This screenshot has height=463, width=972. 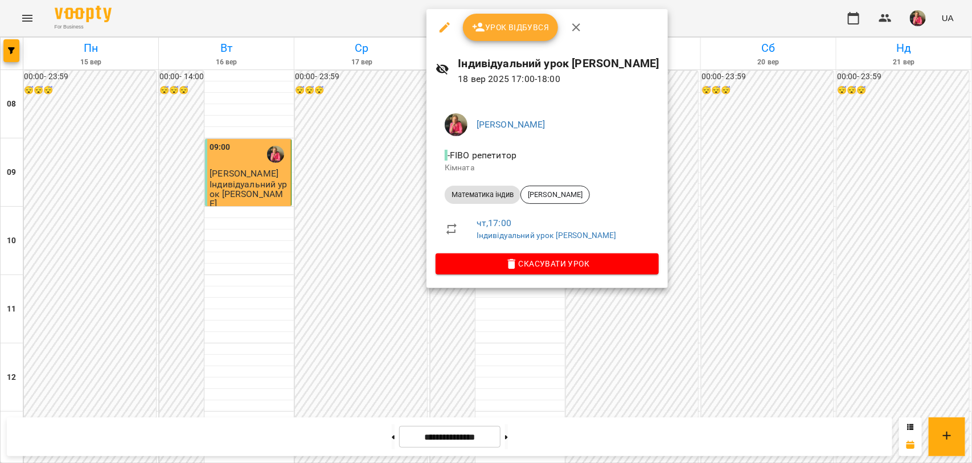 I want to click on img: c8ec532f7c743ac4a7ca2a244336a431.jpg, so click(x=456, y=125).